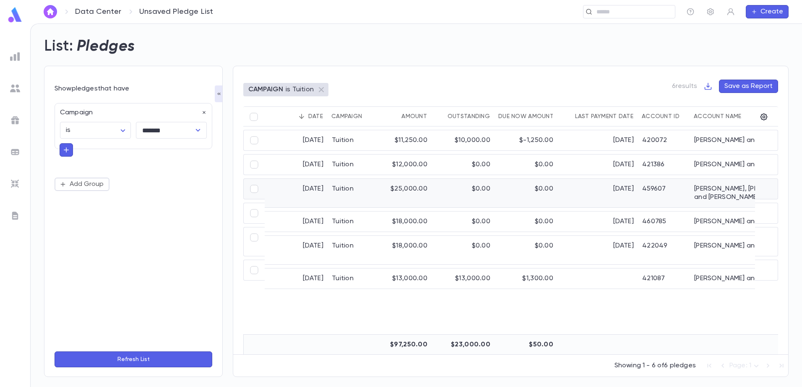  I want to click on div: $11,250.00, so click(409, 140).